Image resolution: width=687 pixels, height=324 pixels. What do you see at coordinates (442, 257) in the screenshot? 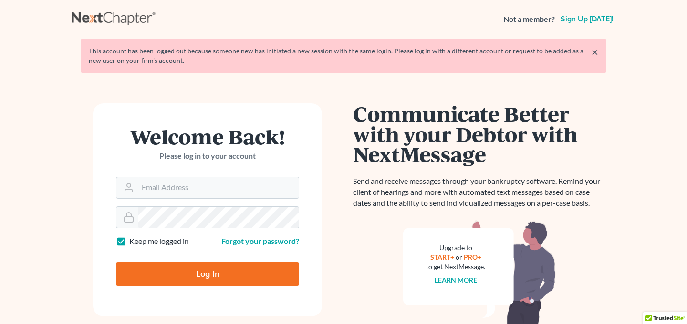
I see `a: START+` at bounding box center [442, 257].